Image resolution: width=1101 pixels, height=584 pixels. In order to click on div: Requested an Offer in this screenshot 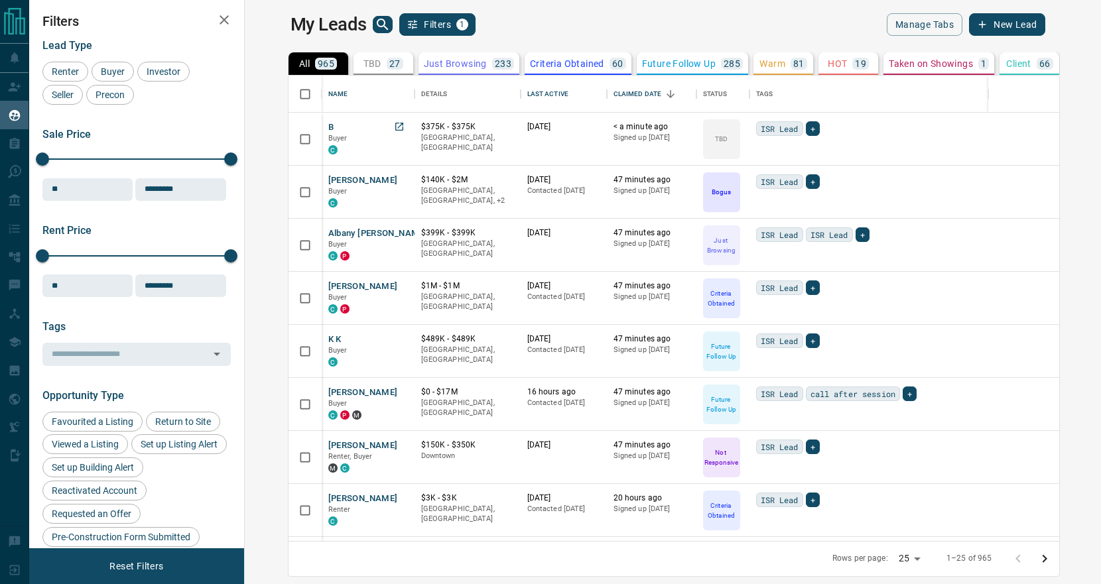, I will do `click(92, 514)`.